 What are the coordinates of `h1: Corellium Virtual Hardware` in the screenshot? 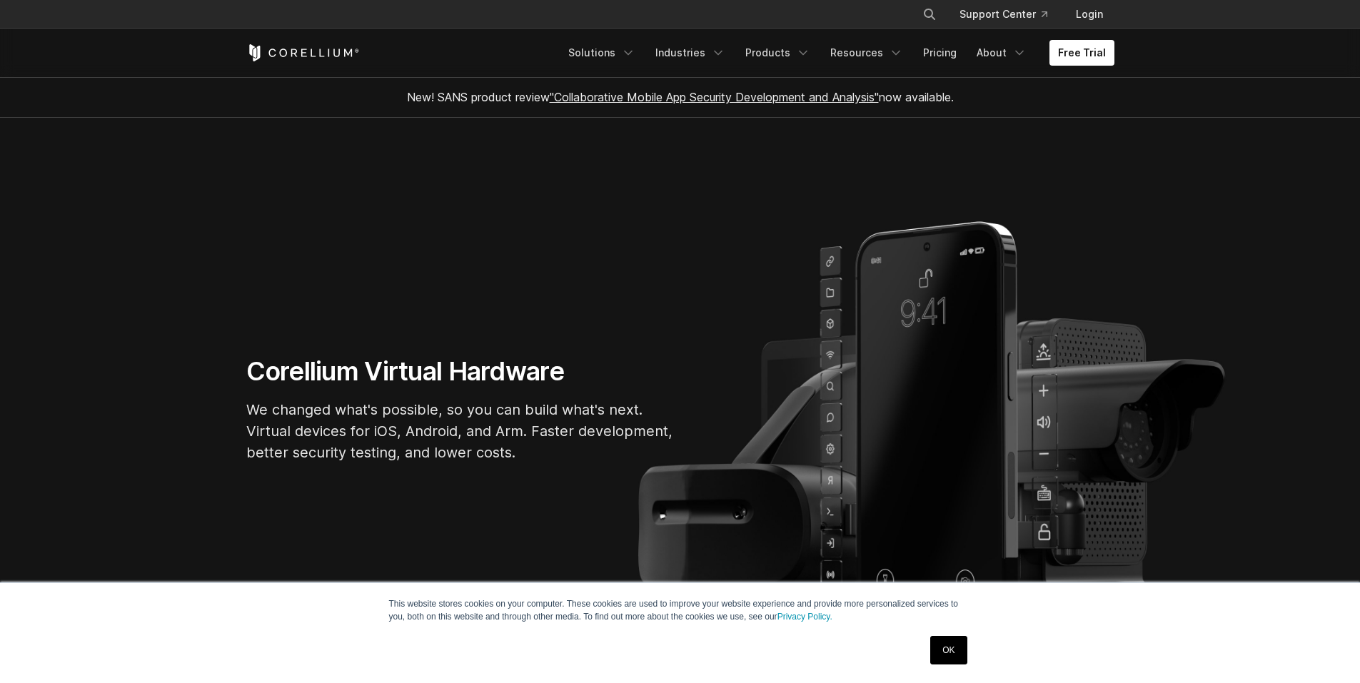 It's located at (460, 371).